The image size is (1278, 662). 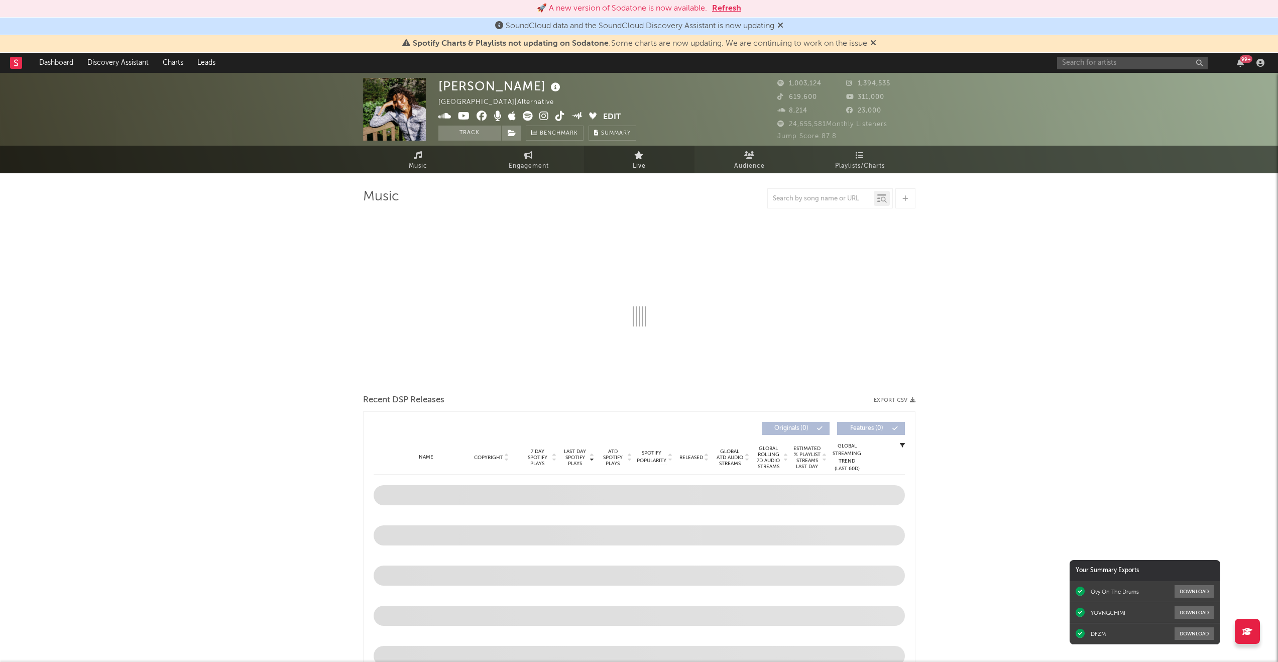 What do you see at coordinates (1246, 59) in the screenshot?
I see `div: 99 +` at bounding box center [1246, 59].